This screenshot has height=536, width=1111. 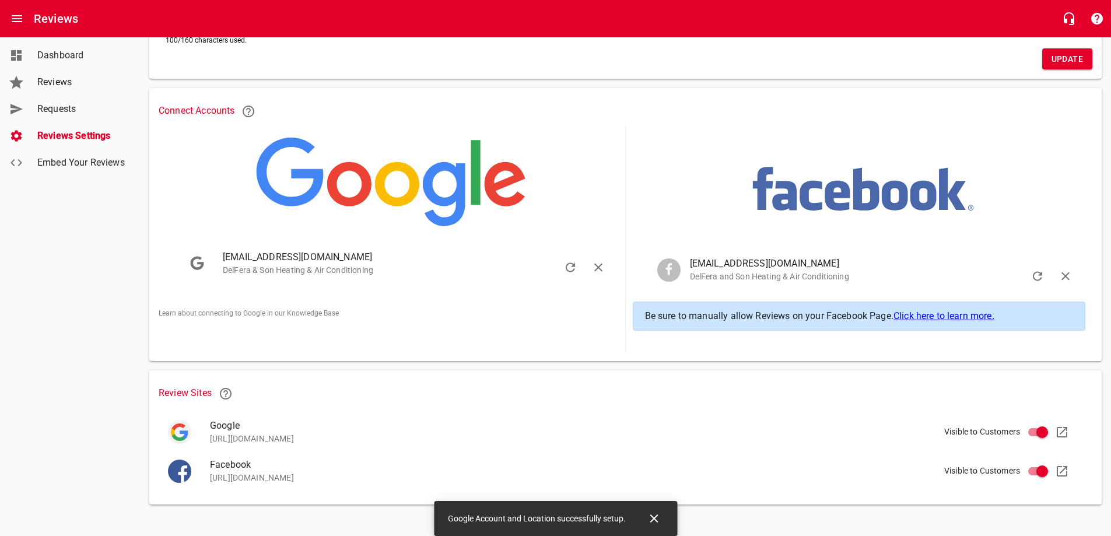 What do you see at coordinates (944, 316) in the screenshot?
I see `a: Click here to learn more.` at bounding box center [944, 316].